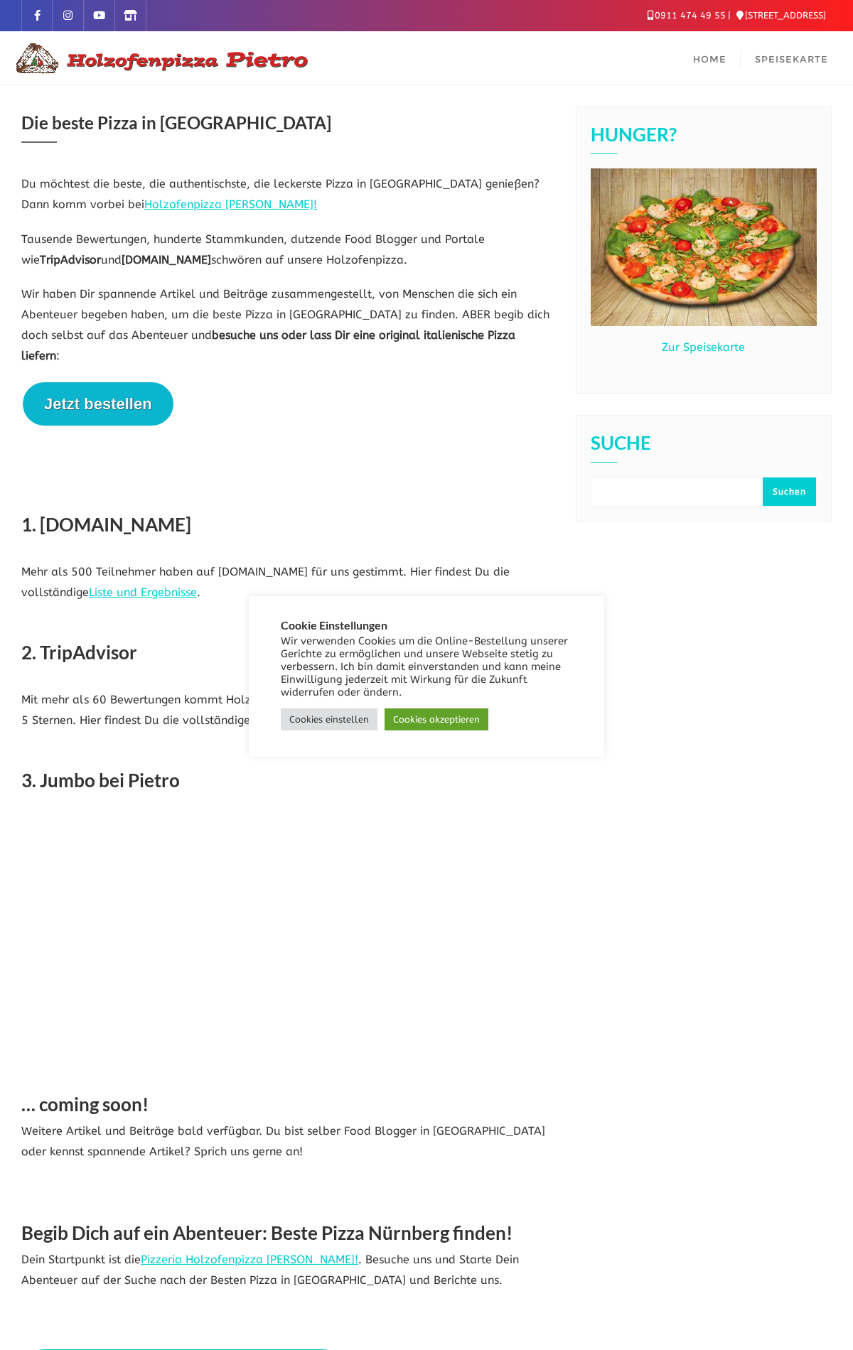 The width and height of the screenshot is (853, 1350). What do you see at coordinates (436, 719) in the screenshot?
I see `a: Cookies akzeptieren` at bounding box center [436, 719].